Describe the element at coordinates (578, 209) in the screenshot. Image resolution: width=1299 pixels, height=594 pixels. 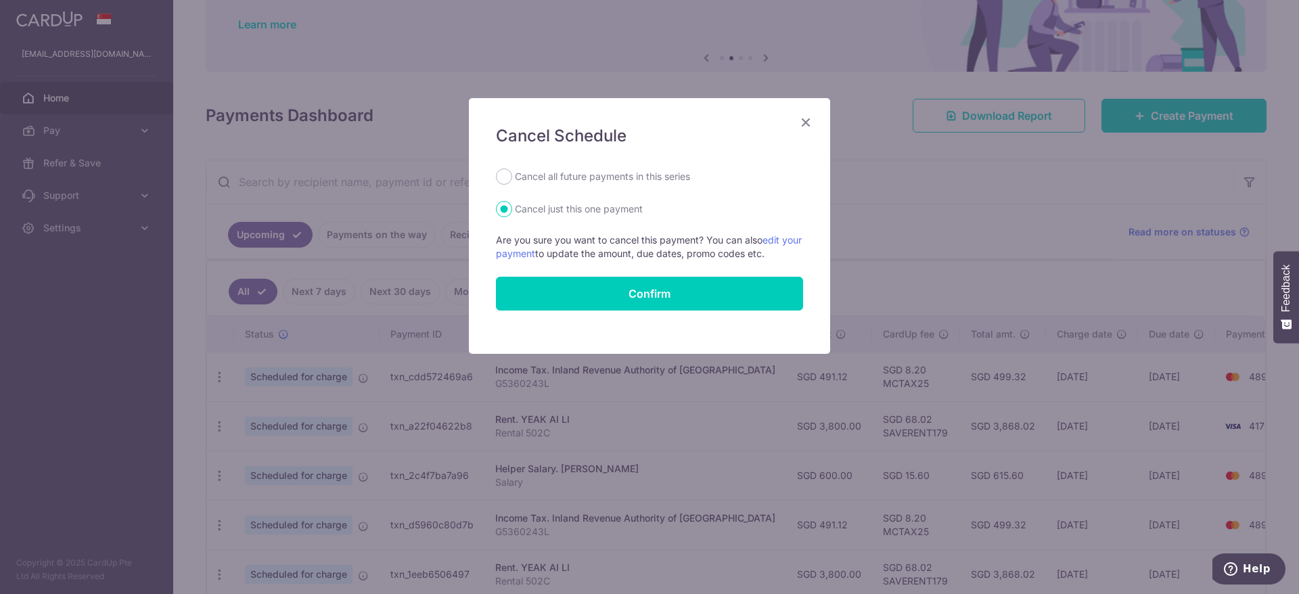
I see `label: Cancel just this one payment` at that location.